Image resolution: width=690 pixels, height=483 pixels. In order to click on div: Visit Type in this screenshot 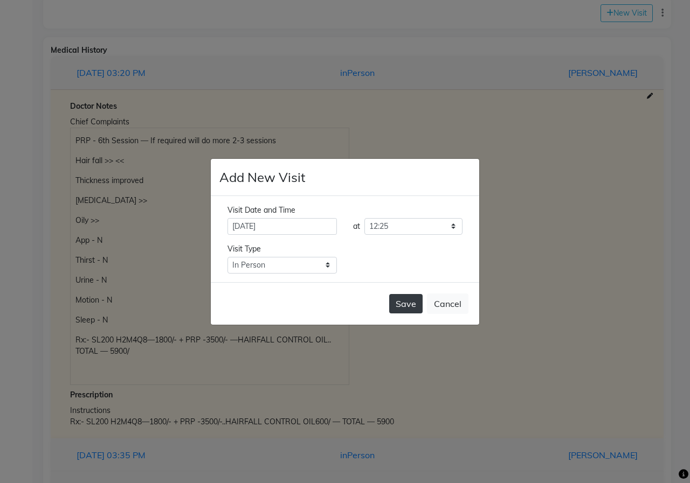, I will do `click(345, 249)`.